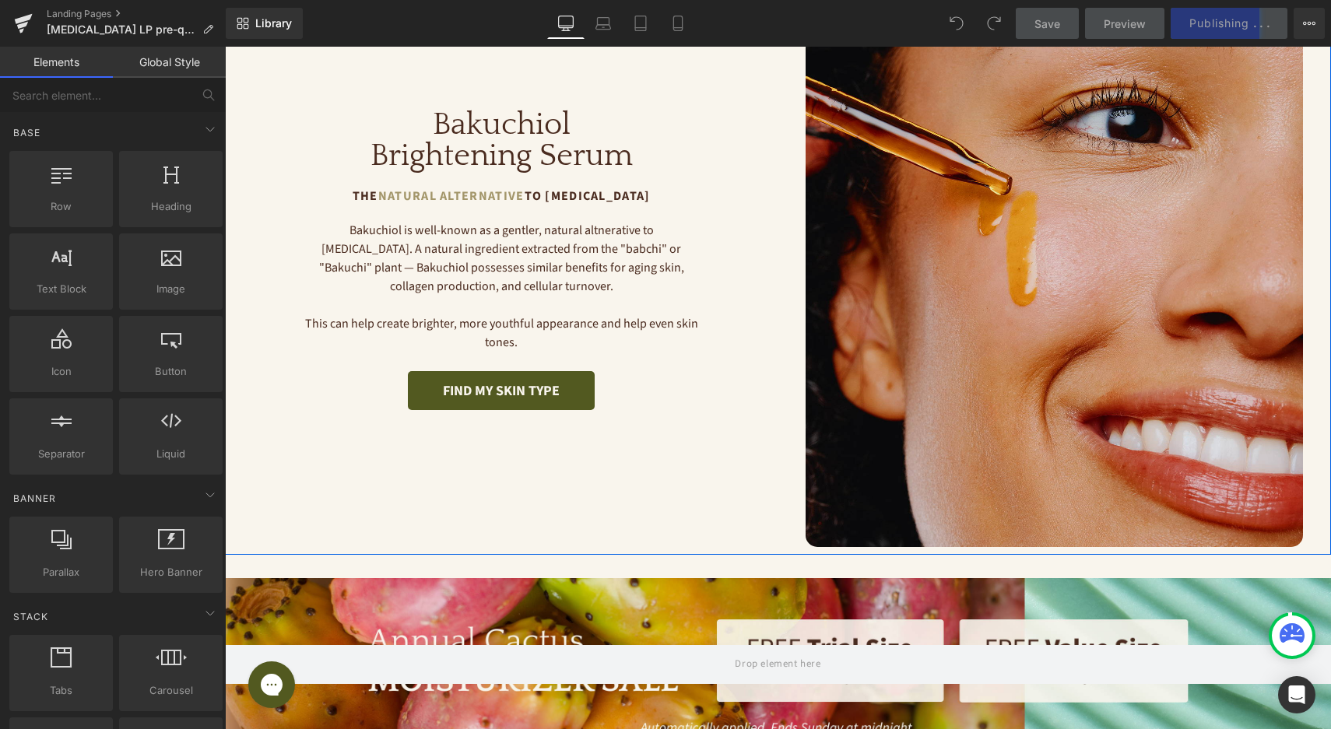 The image size is (1331, 729). What do you see at coordinates (169, 62) in the screenshot?
I see `a: Global Style` at bounding box center [169, 62].